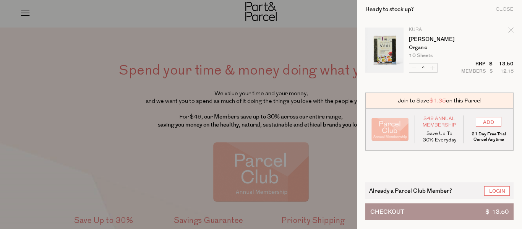  I want to click on div: Close, so click(505, 9).